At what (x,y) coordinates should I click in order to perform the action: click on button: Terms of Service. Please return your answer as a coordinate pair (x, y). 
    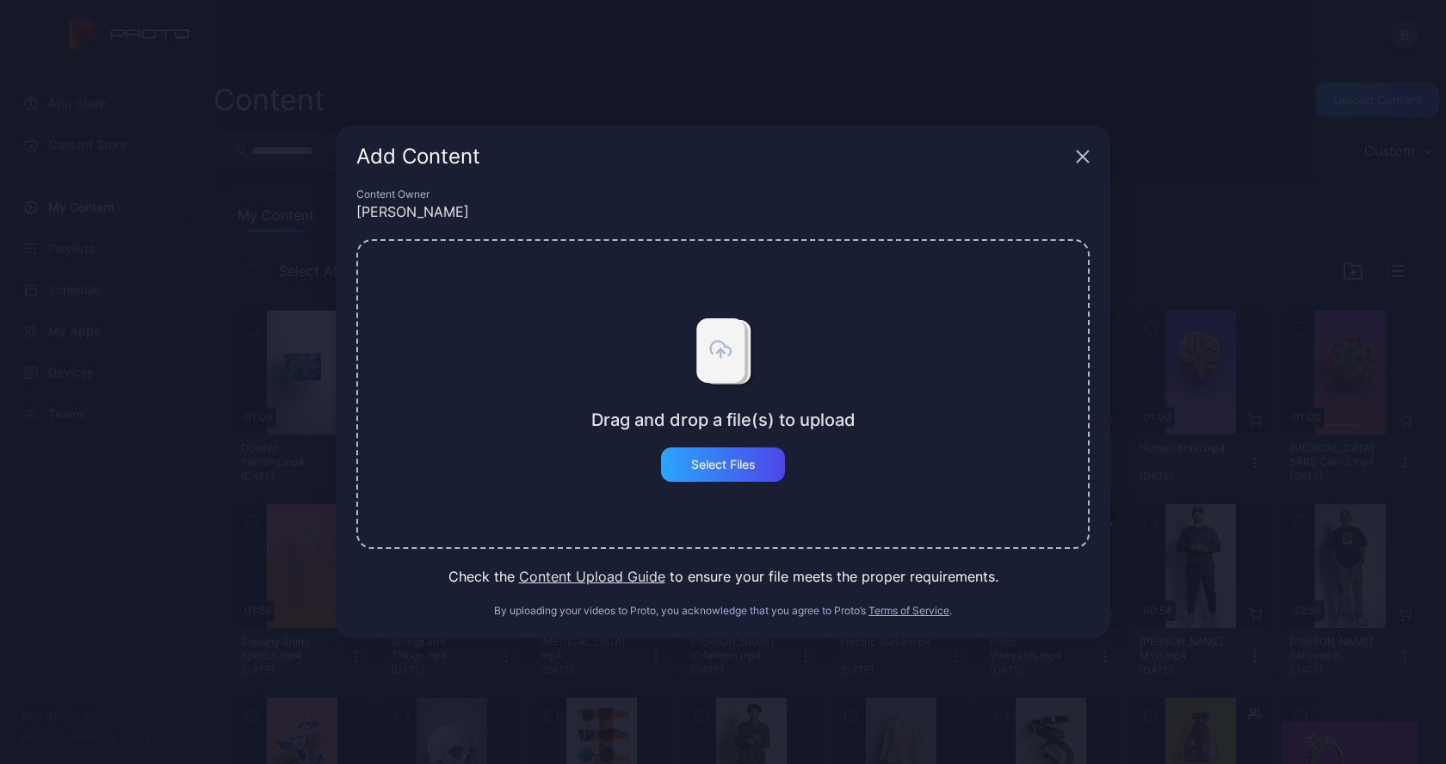
    Looking at the image, I should click on (909, 611).